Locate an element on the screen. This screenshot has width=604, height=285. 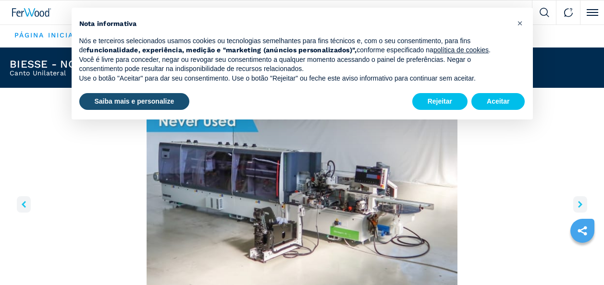
img: Contate-nos is located at coordinates (569, 12).